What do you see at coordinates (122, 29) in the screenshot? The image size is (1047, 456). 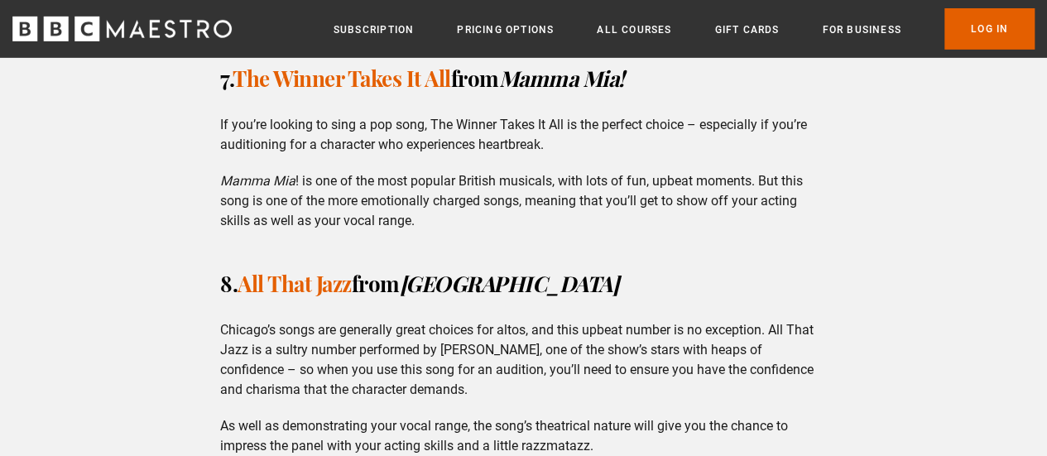 I see `a: BBC Maestro` at bounding box center [122, 29].